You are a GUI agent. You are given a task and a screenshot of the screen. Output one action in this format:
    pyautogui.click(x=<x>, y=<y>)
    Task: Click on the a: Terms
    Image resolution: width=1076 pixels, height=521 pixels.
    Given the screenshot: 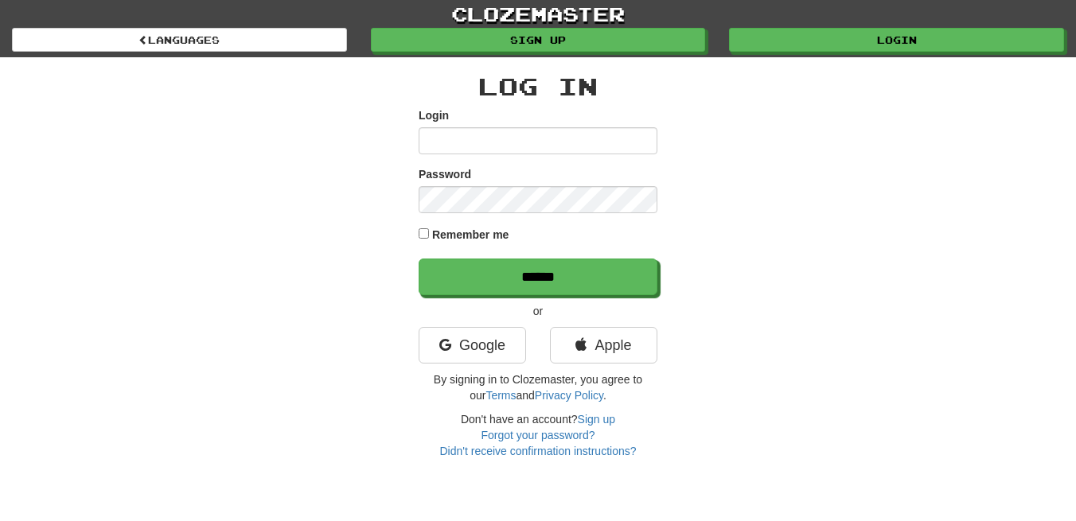 What is the action you would take?
    pyautogui.click(x=501, y=396)
    